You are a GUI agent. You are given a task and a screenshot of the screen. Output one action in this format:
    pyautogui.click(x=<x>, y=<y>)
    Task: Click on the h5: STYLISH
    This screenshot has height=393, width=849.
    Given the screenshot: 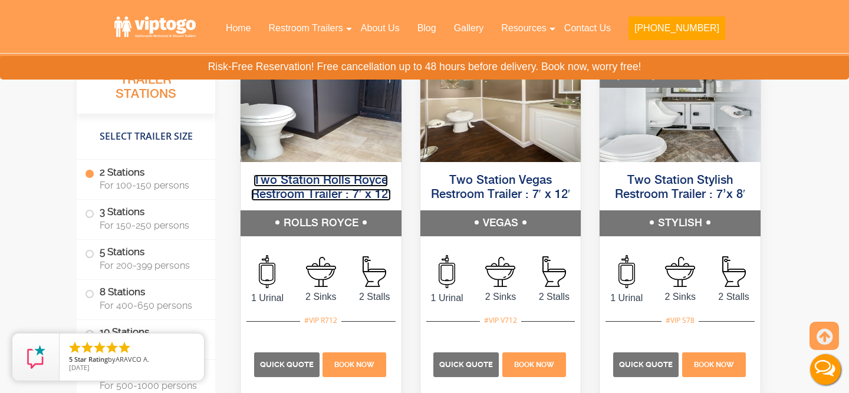 What is the action you would take?
    pyautogui.click(x=680, y=223)
    